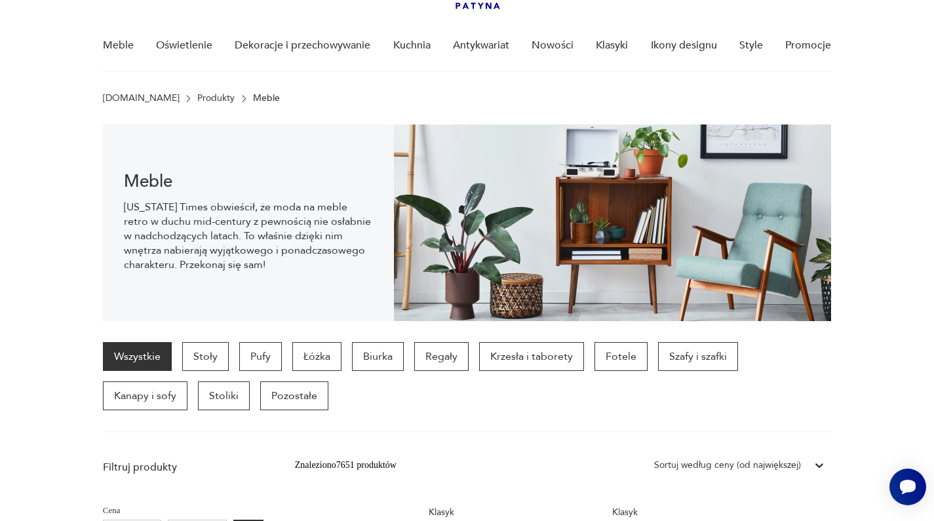 This screenshot has width=934, height=521. I want to click on a: Kuchnia, so click(412, 45).